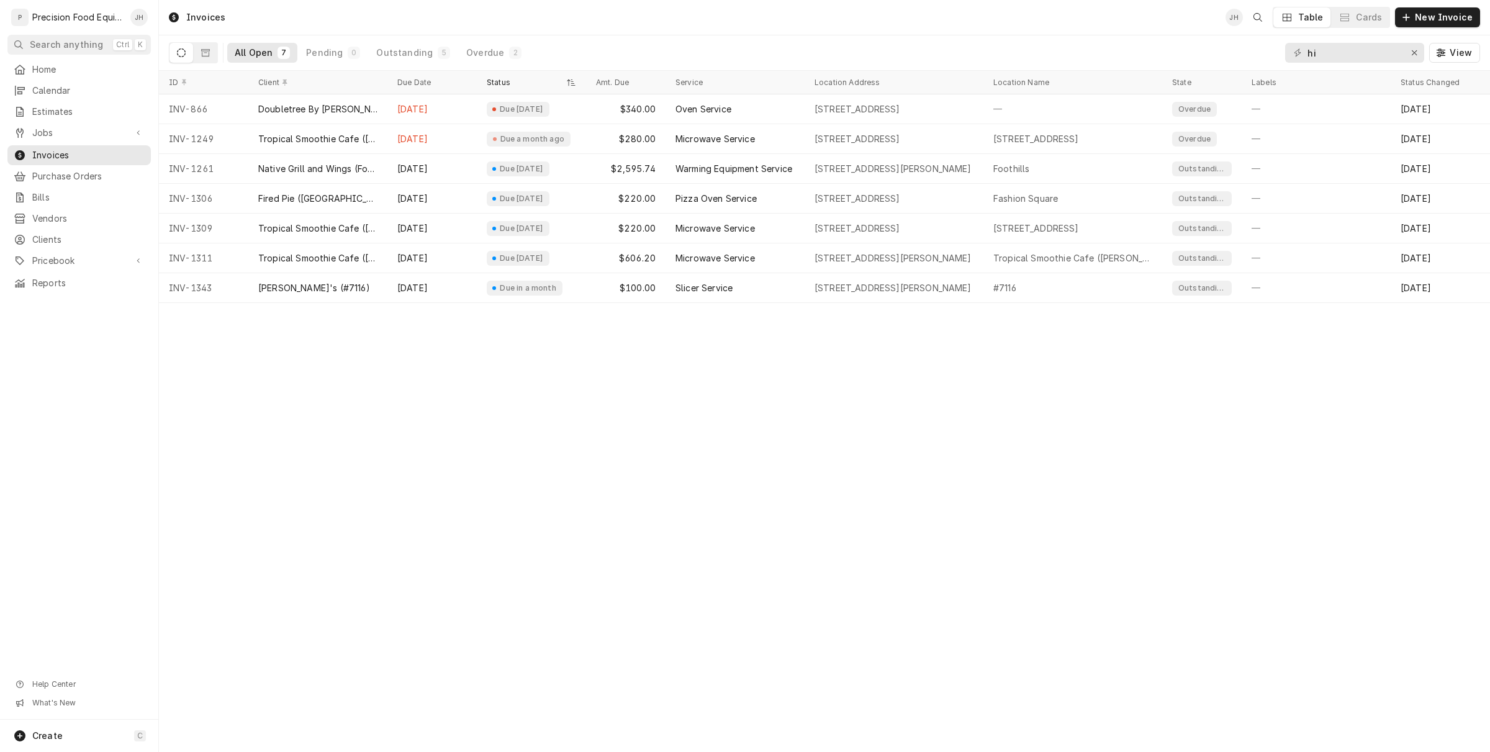 The width and height of the screenshot is (1490, 752). What do you see at coordinates (444, 53) in the screenshot?
I see `div: 5` at bounding box center [444, 53].